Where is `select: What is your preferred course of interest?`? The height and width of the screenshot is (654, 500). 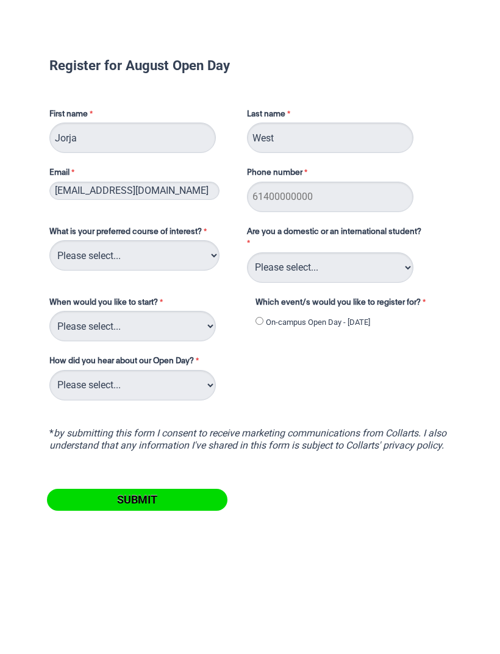 select: What is your preferred course of interest? is located at coordinates (134, 255).